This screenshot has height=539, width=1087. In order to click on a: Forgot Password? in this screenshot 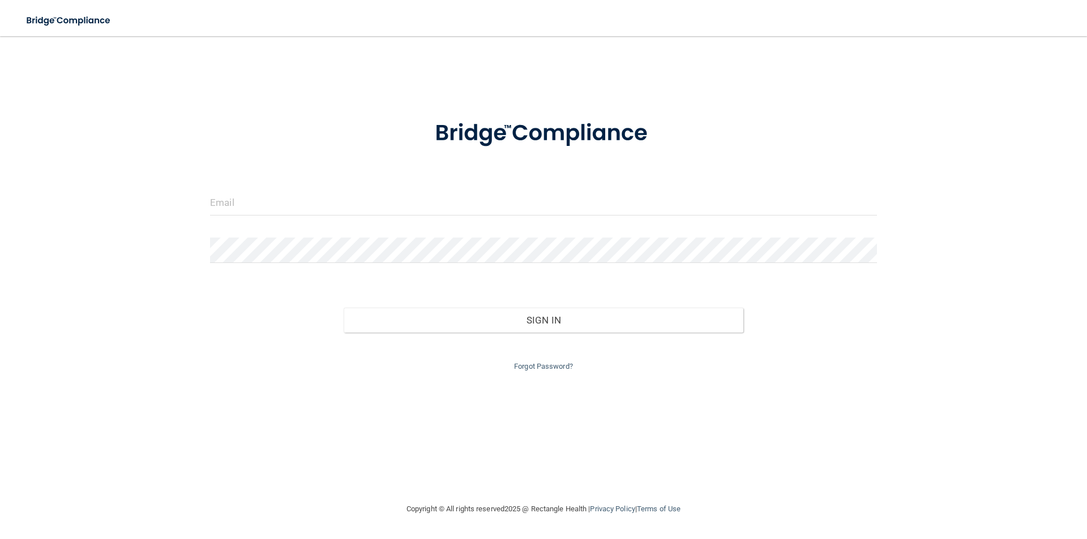, I will do `click(543, 366)`.